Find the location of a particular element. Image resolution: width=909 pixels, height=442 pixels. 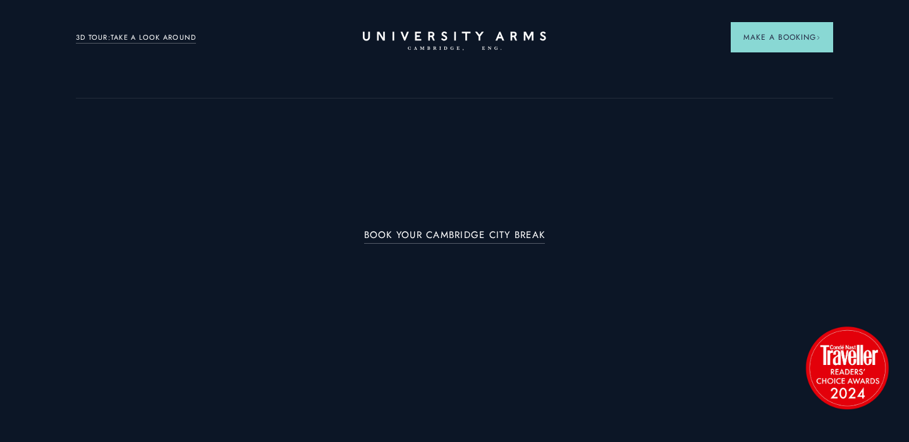

img: image-2524eff8f0c5d55edbf694693304c4387916dea5-1501x1501-png is located at coordinates (847, 368).